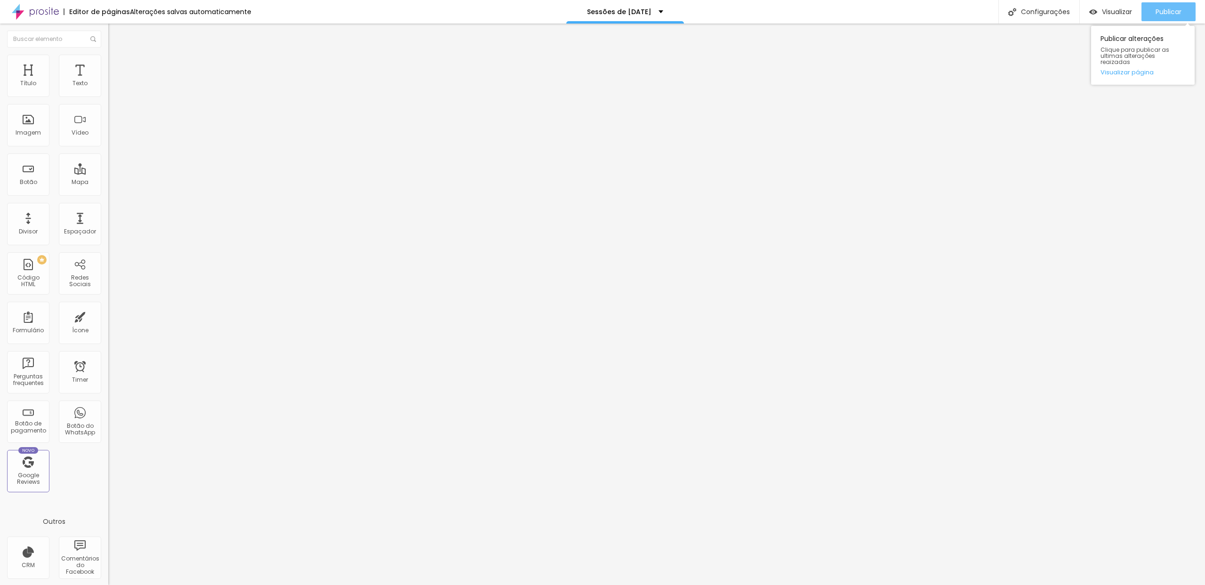 The width and height of the screenshot is (1205, 585). What do you see at coordinates (1093, 12) in the screenshot?
I see `img: view-1.svg` at bounding box center [1093, 12].